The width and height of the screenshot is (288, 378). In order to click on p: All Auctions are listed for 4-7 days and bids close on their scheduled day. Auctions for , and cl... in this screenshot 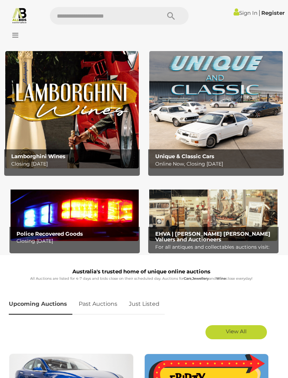, I will do `click(141, 278)`.